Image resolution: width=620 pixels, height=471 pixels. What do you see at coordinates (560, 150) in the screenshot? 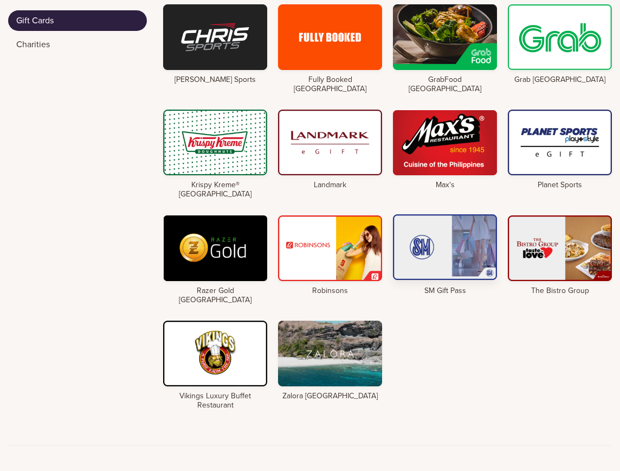
I see `a: Planet Sports` at bounding box center [560, 150].